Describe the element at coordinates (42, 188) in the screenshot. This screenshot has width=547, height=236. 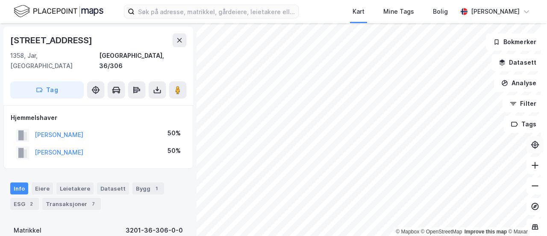
I see `div: Eiere` at that location.